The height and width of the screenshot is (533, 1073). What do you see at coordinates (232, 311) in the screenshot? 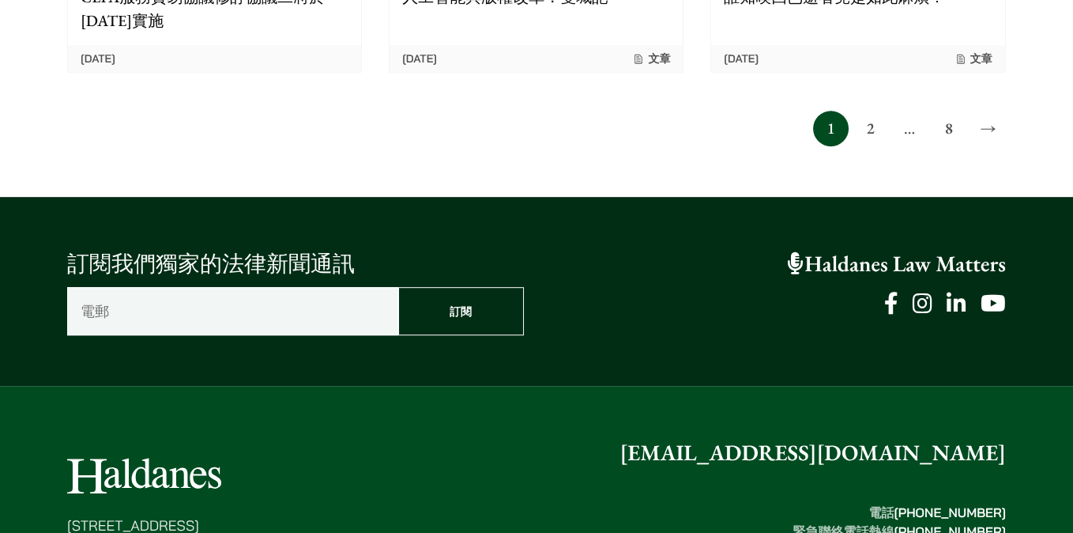
I see `input: 電郵` at bounding box center [232, 311].